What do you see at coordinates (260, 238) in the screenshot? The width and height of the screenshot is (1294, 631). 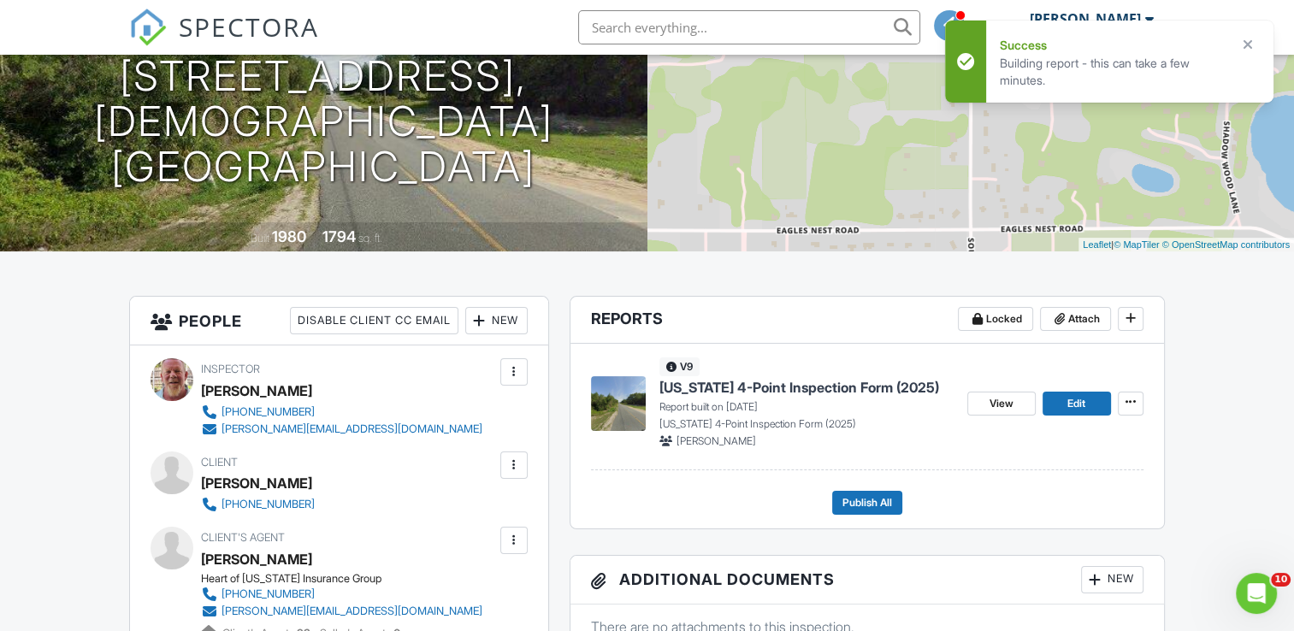 I see `span: Built` at bounding box center [260, 238].